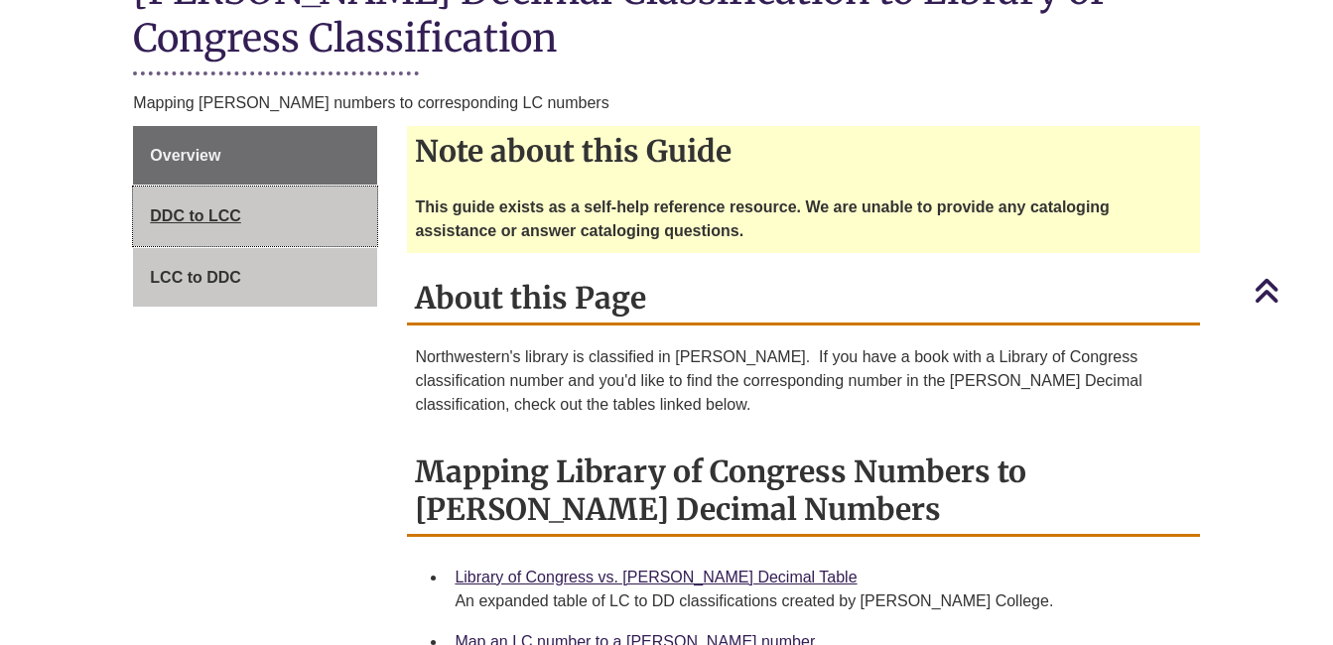  I want to click on strong: This guide exists as a self-help reference resource. We are unable to provide any cataloging assi..., so click(762, 218).